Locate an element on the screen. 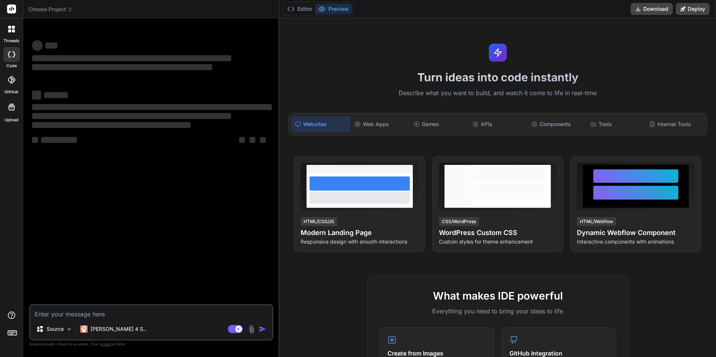 This screenshot has width=716, height=357. button: Editor is located at coordinates (299, 9).